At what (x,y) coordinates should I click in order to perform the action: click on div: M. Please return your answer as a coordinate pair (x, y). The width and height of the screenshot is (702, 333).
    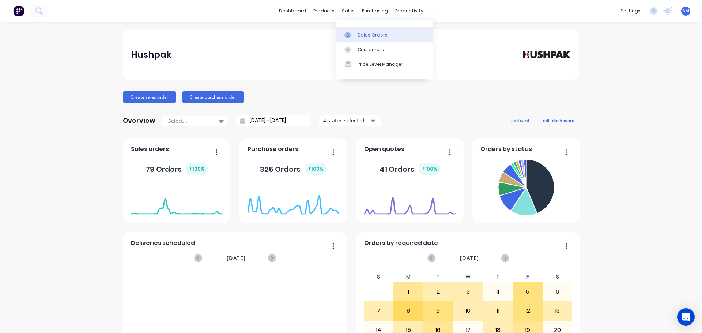
    Looking at the image, I should click on (408, 277).